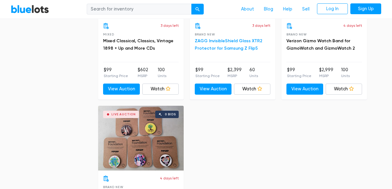  I want to click on a: Verizon Gizmo Watch Band for GizmoWatch and GizmoWatch 2, so click(321, 44).